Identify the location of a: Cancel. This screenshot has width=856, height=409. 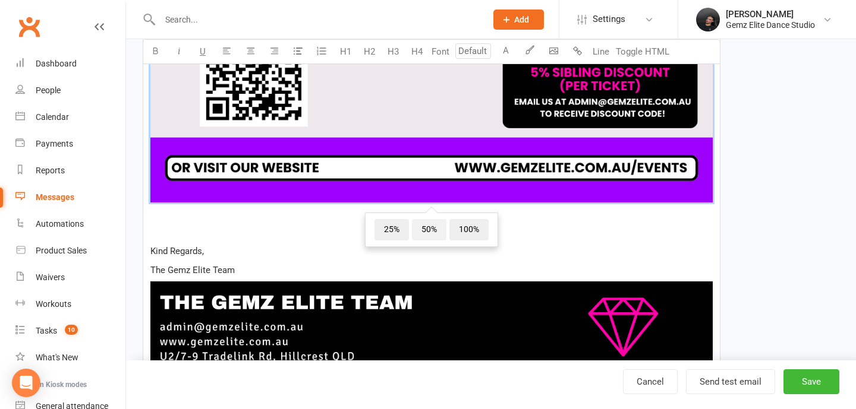
(650, 382).